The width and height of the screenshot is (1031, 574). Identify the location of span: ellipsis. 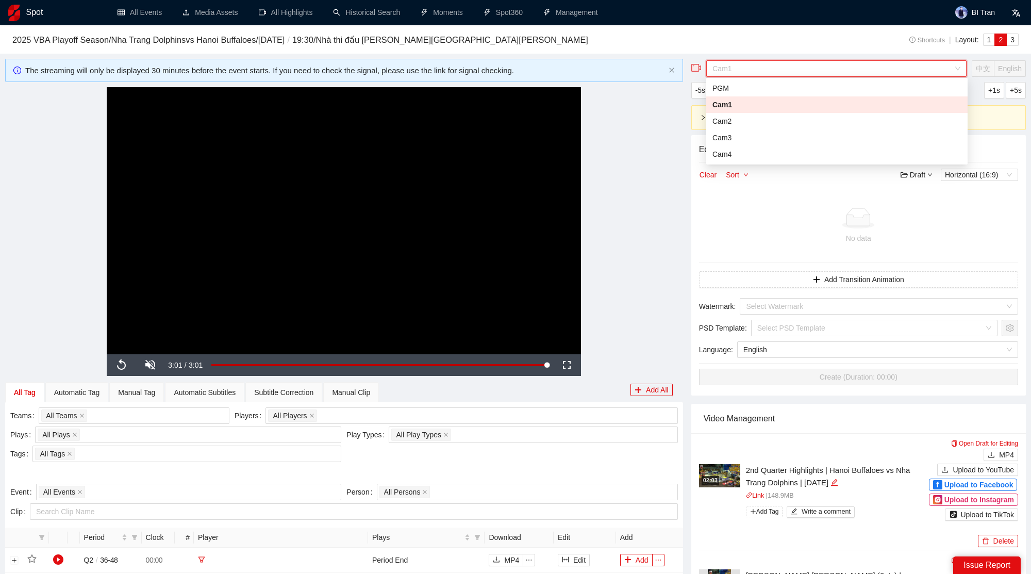
(529, 560).